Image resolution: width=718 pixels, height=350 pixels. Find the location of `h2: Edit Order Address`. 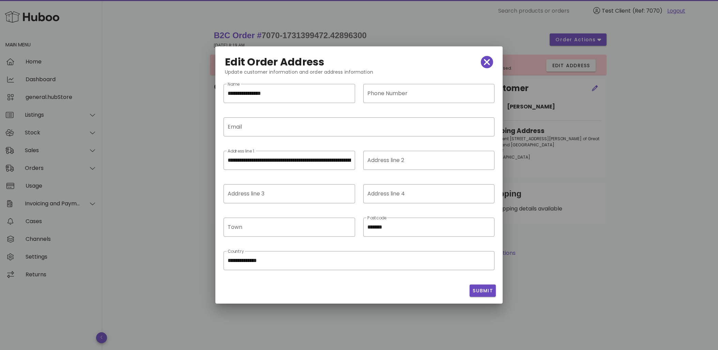

h2: Edit Order Address is located at coordinates (275, 62).